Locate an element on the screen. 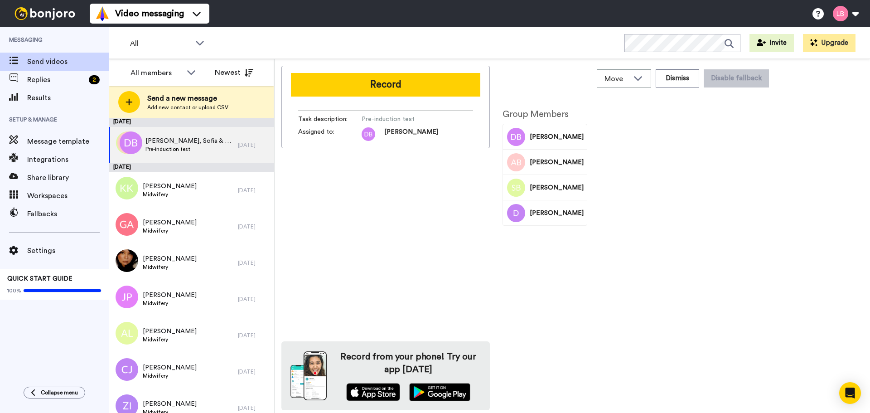 The image size is (870, 413). img: Image of Ana Bodgros is located at coordinates (516, 162).